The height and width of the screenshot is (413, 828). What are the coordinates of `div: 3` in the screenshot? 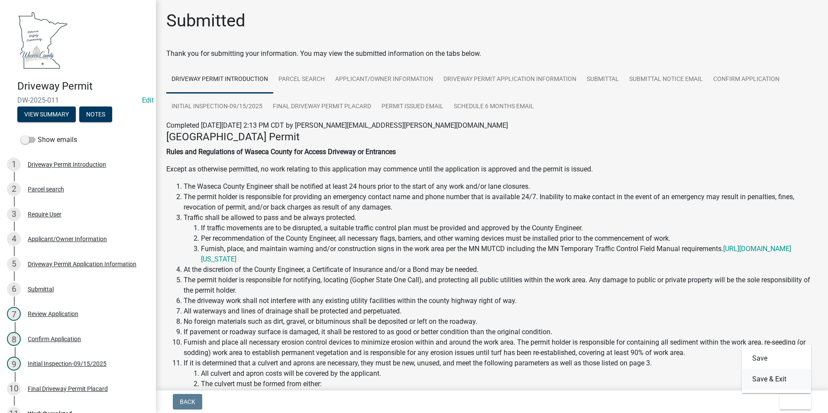 It's located at (14, 214).